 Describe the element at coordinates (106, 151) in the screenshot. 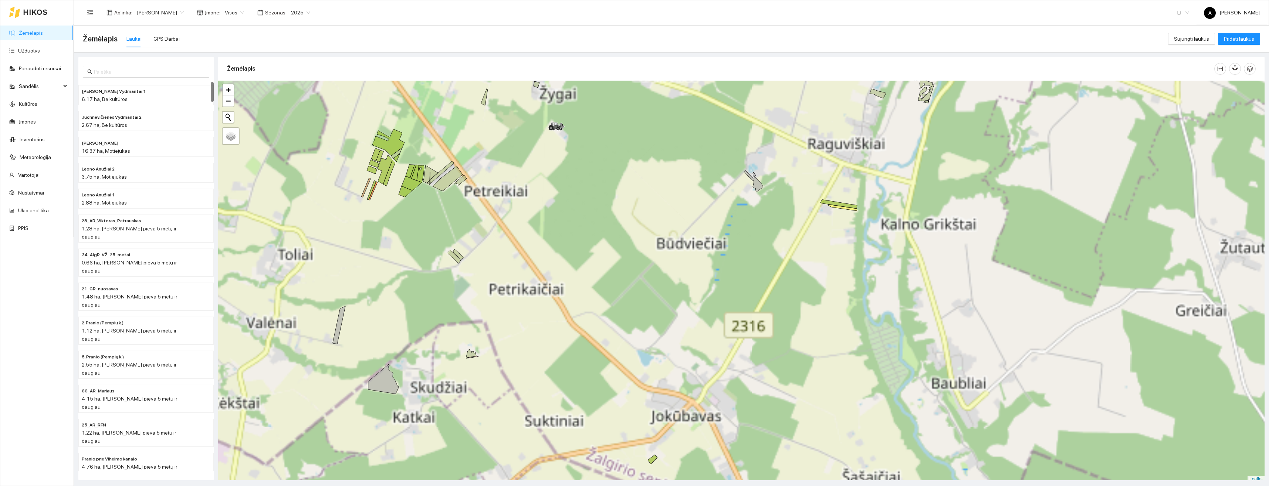

I see `span: 16.37 ha, Motiejukas` at that location.